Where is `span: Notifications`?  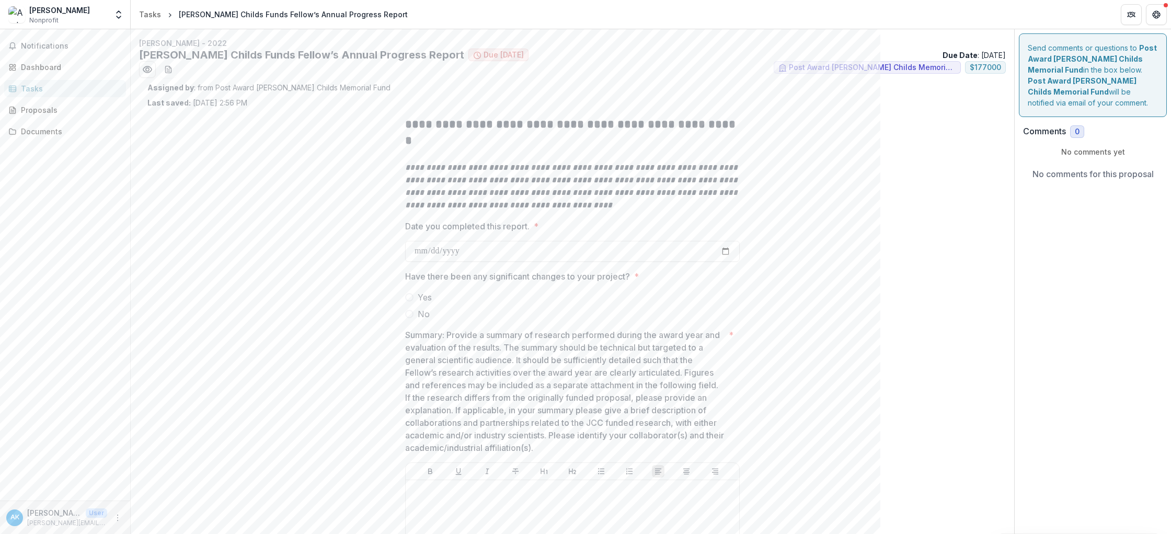
span: Notifications is located at coordinates (71, 46).